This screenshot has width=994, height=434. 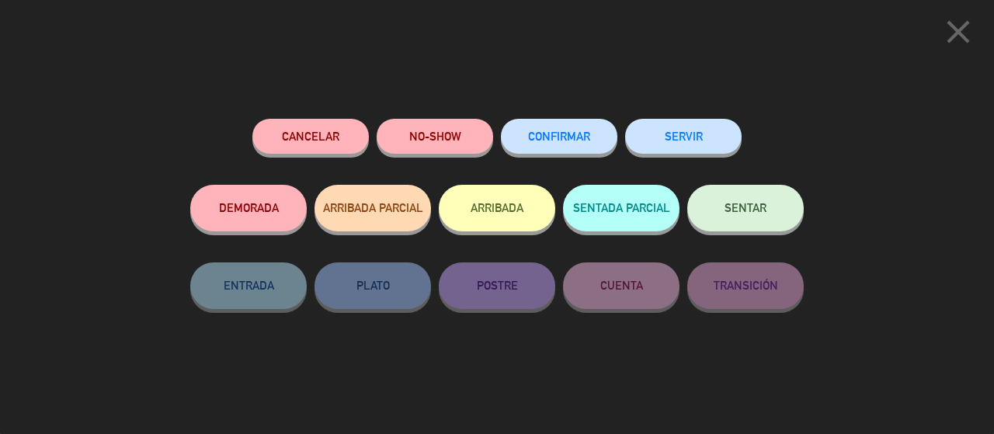 I want to click on button: CONFIRMAR, so click(x=559, y=136).